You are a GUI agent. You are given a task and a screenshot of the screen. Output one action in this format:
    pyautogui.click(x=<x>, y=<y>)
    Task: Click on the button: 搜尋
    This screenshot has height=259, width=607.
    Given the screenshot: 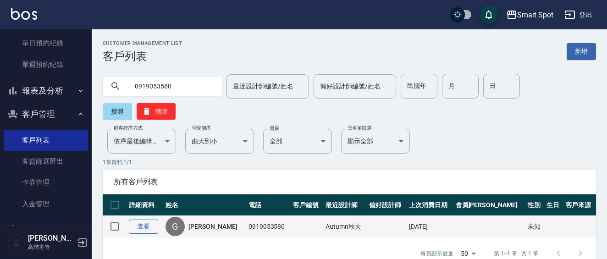 What is the action you would take?
    pyautogui.click(x=117, y=111)
    